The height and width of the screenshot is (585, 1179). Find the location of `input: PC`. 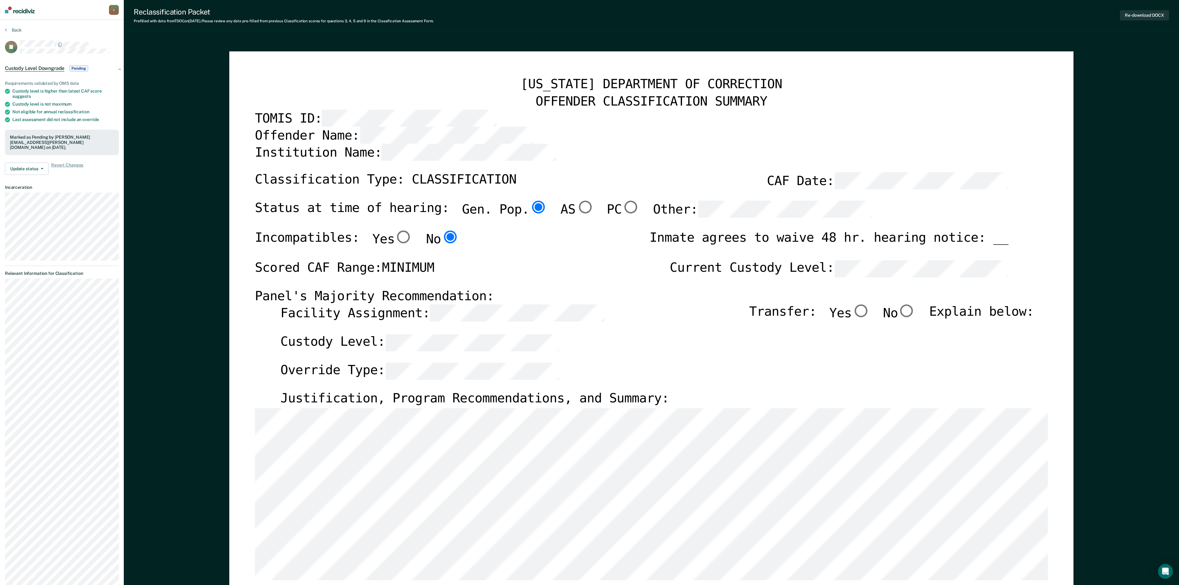

input: PC is located at coordinates (631, 207).